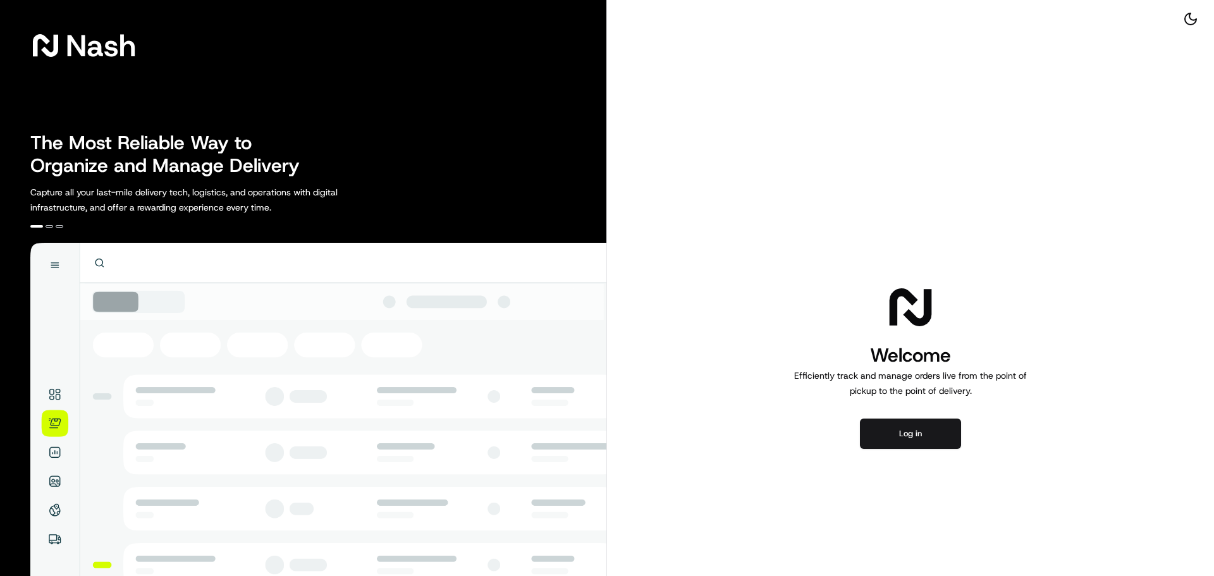  I want to click on p: Capture all your last-mile delivery tech, logistics, and operations with digital infrastructure, ..., so click(212, 200).